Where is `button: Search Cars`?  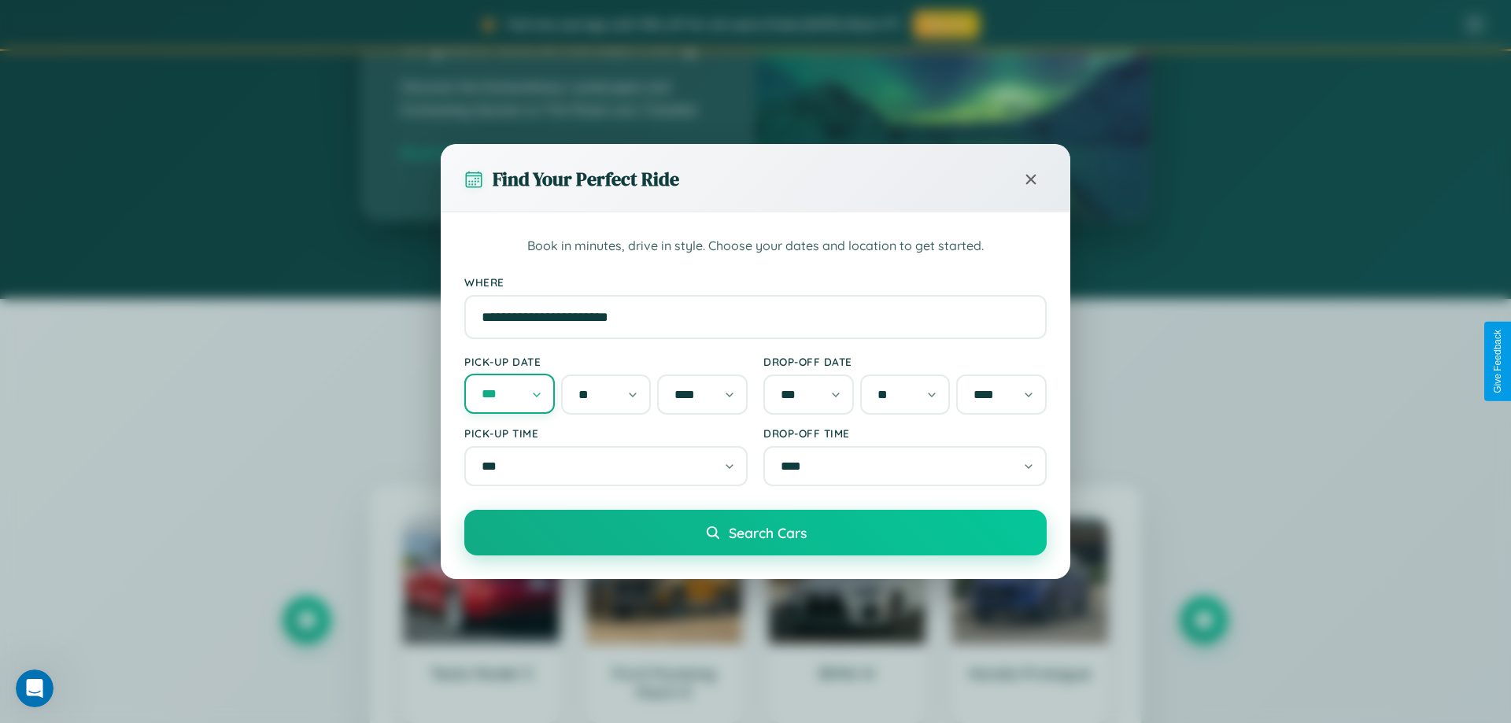
button: Search Cars is located at coordinates (755, 533).